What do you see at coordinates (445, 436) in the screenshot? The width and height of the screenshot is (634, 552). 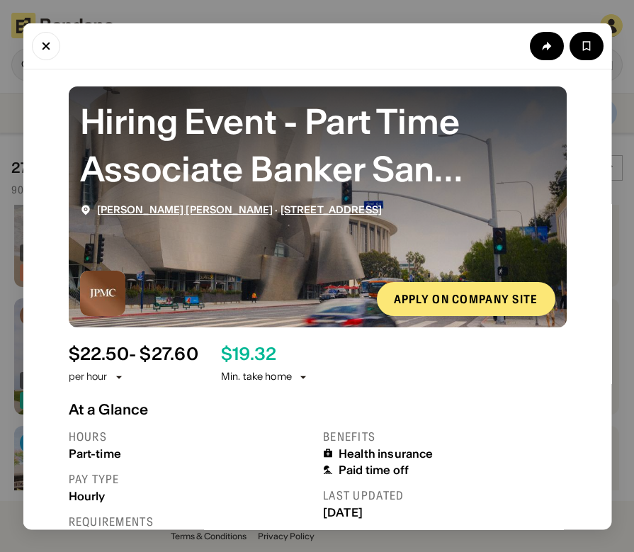 I see `div: Benefits` at bounding box center [445, 436].